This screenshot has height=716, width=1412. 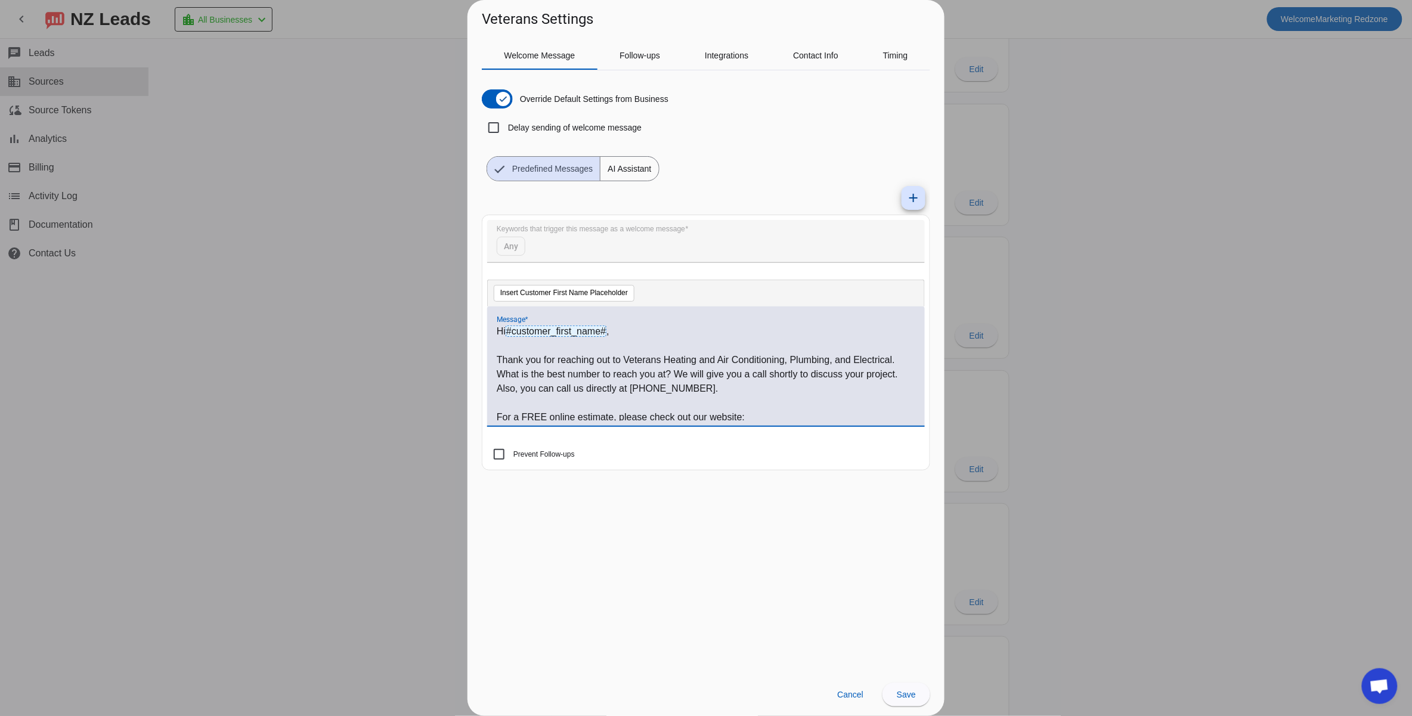 I want to click on span: Welcome Message, so click(x=540, y=55).